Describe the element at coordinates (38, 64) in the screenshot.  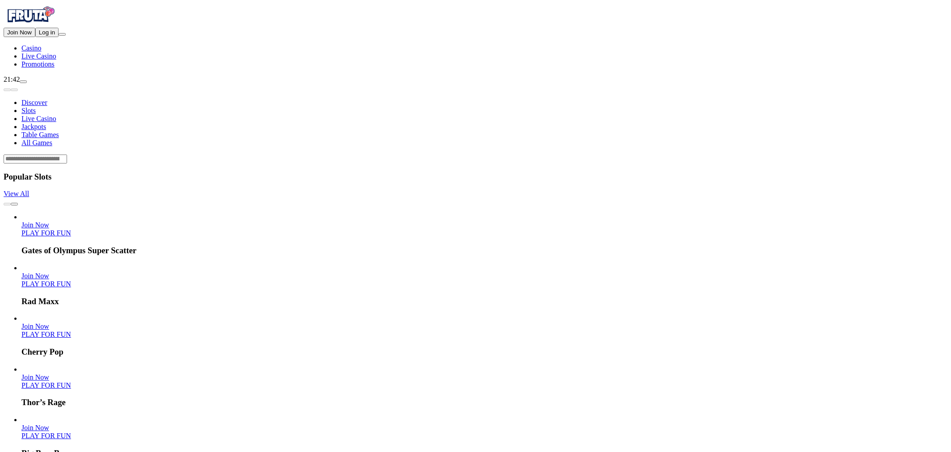
I see `span: Promotions` at that location.